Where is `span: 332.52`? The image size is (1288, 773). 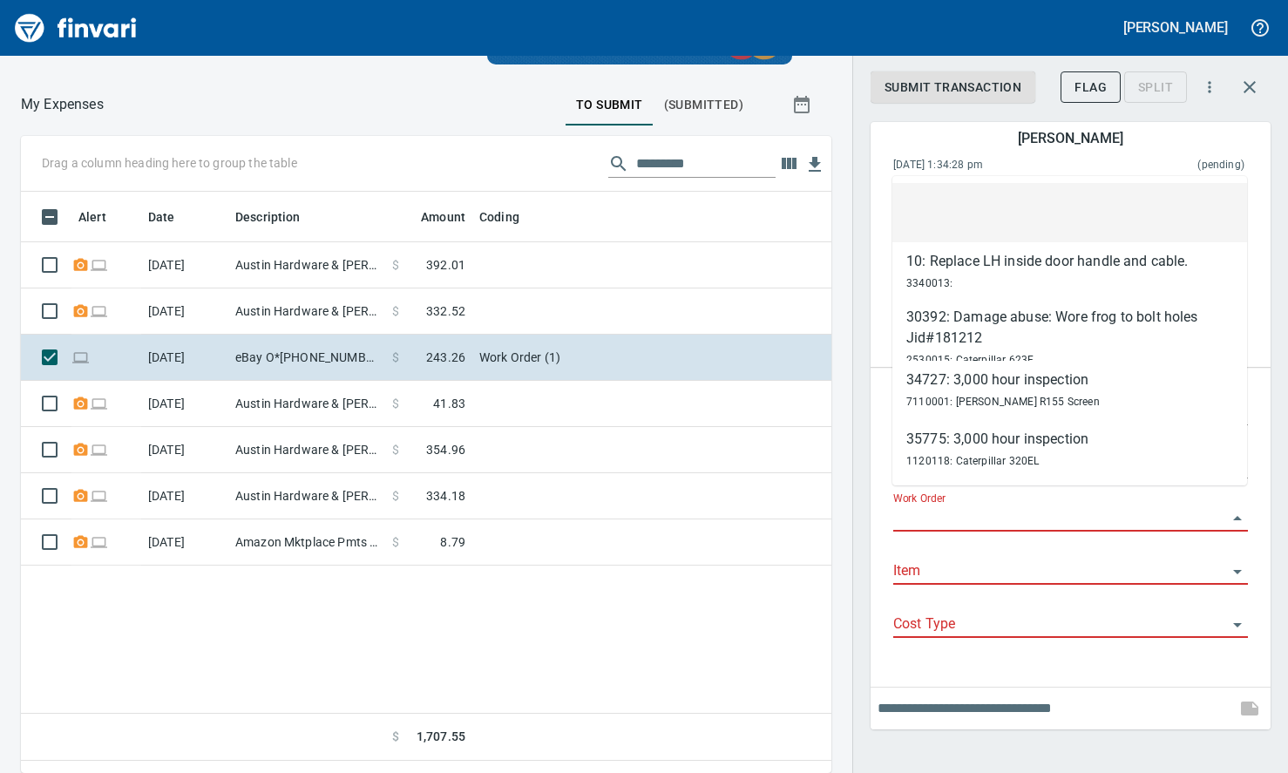
span: 332.52 is located at coordinates (445, 311).